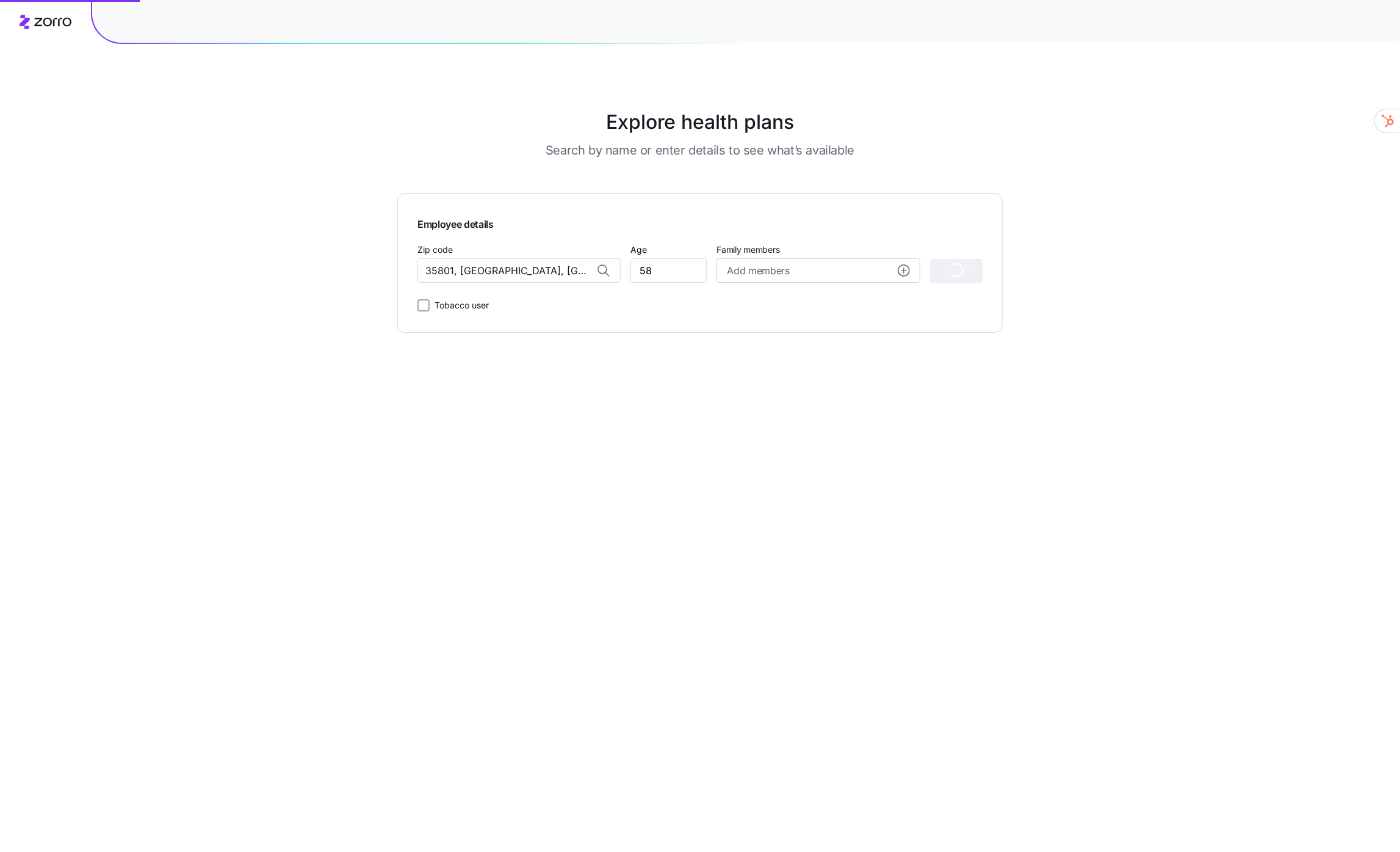  Describe the element at coordinates (668, 271) in the screenshot. I see `input: Age` at that location.